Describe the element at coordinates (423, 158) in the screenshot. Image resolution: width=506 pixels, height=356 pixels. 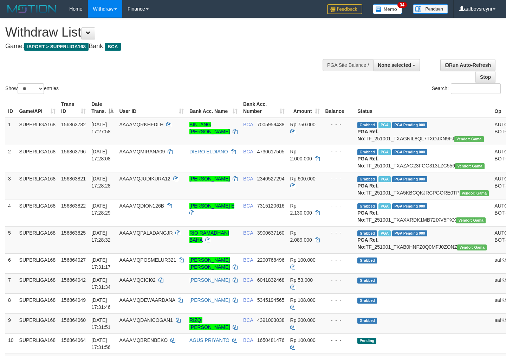
I see `td: TF_251001_TXAZAG23FGG313LZC556` at that location.